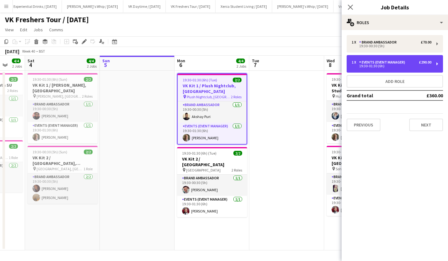 The image size is (448, 261). What do you see at coordinates (23, 30) in the screenshot?
I see `a: Edit` at bounding box center [23, 30].